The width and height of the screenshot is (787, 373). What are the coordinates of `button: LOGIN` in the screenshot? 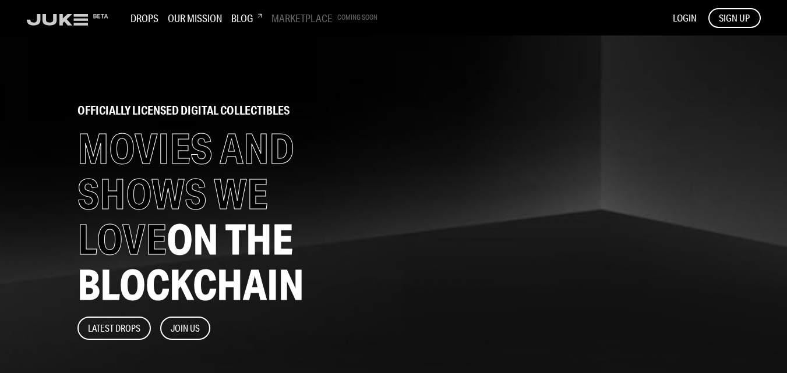 It's located at (684, 18).